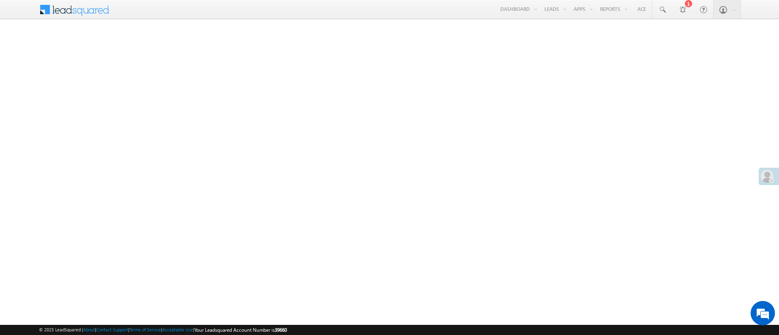  What do you see at coordinates (89, 330) in the screenshot?
I see `a: About` at bounding box center [89, 330].